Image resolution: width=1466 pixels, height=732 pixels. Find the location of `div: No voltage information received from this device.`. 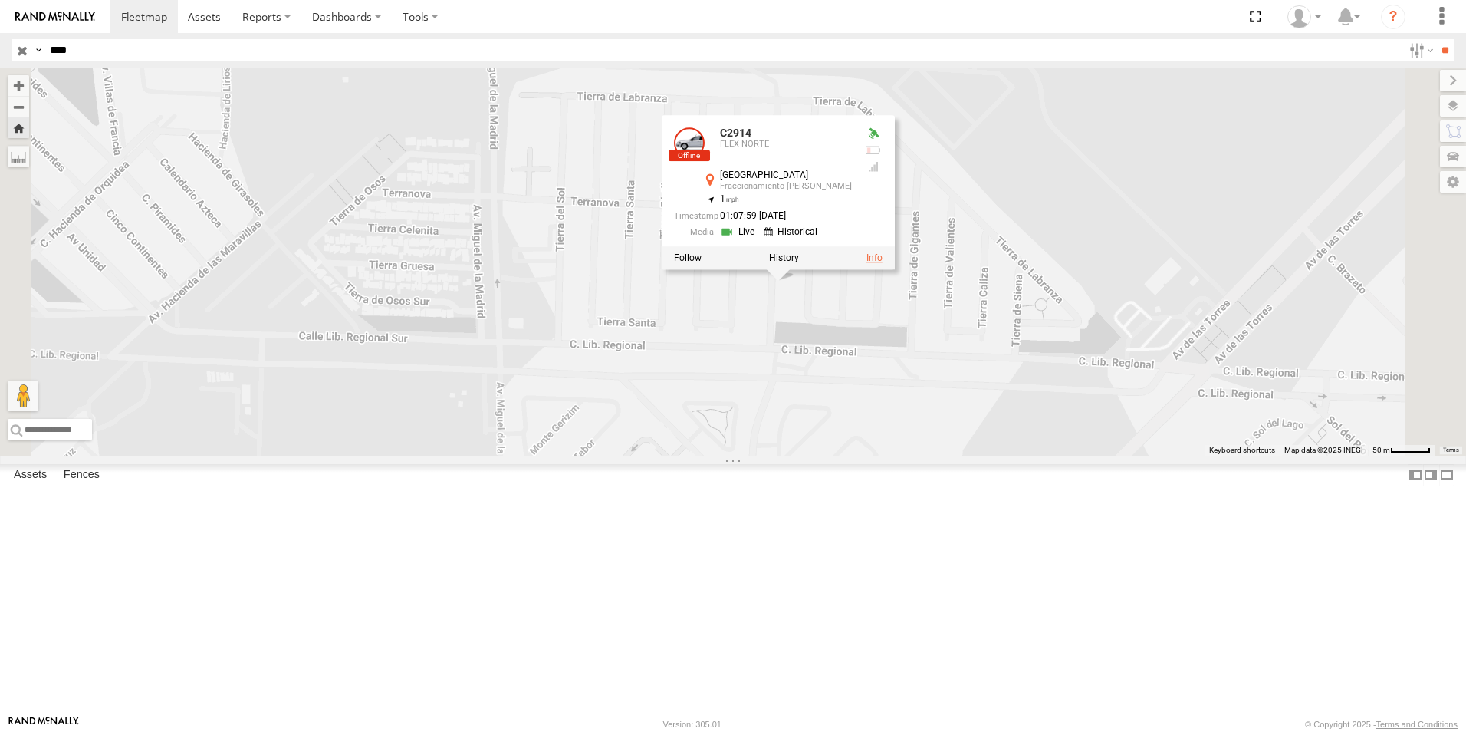

div: No voltage information received from this device. is located at coordinates (874, 150).